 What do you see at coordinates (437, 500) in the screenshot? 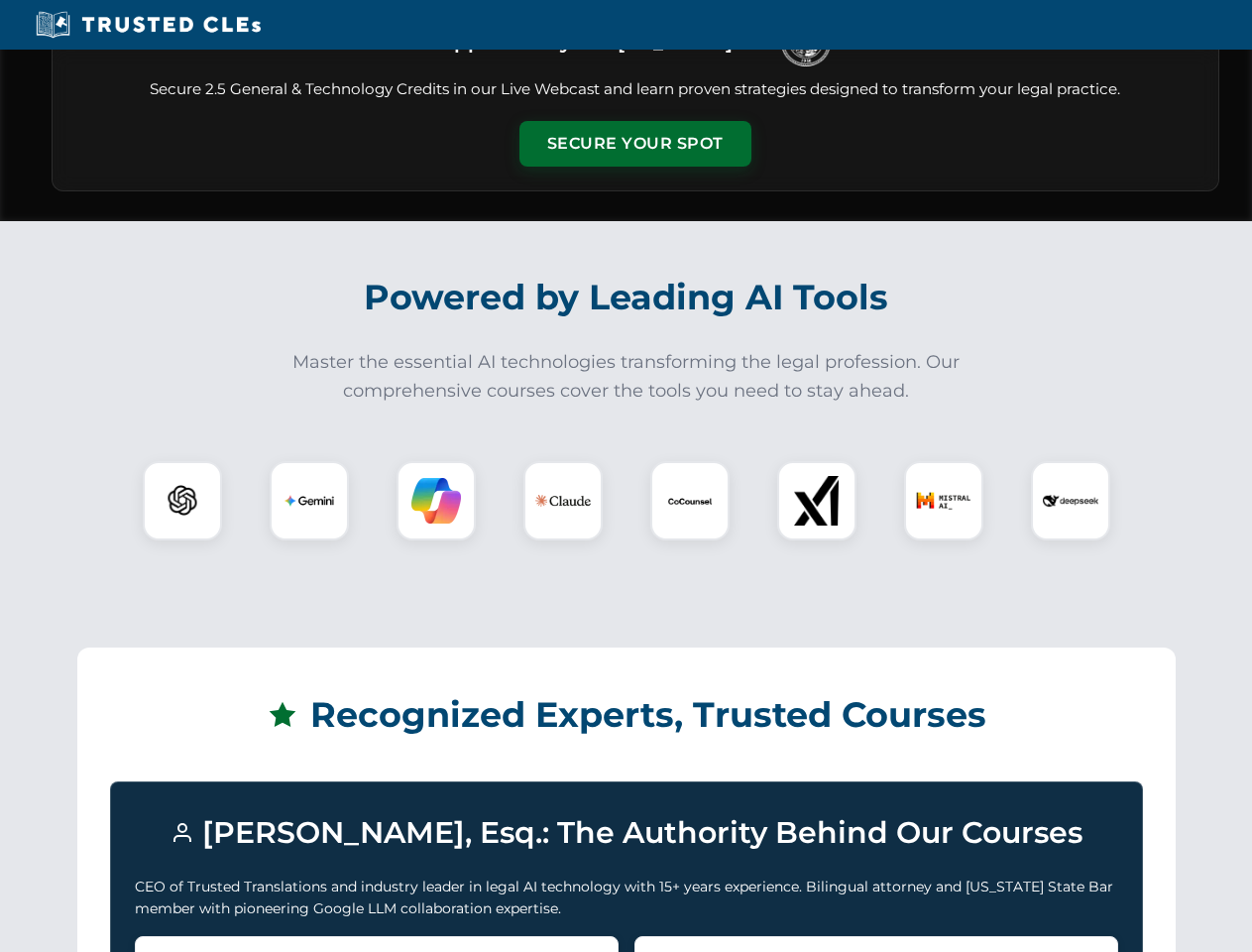
I see `div: Copilot` at bounding box center [437, 500].